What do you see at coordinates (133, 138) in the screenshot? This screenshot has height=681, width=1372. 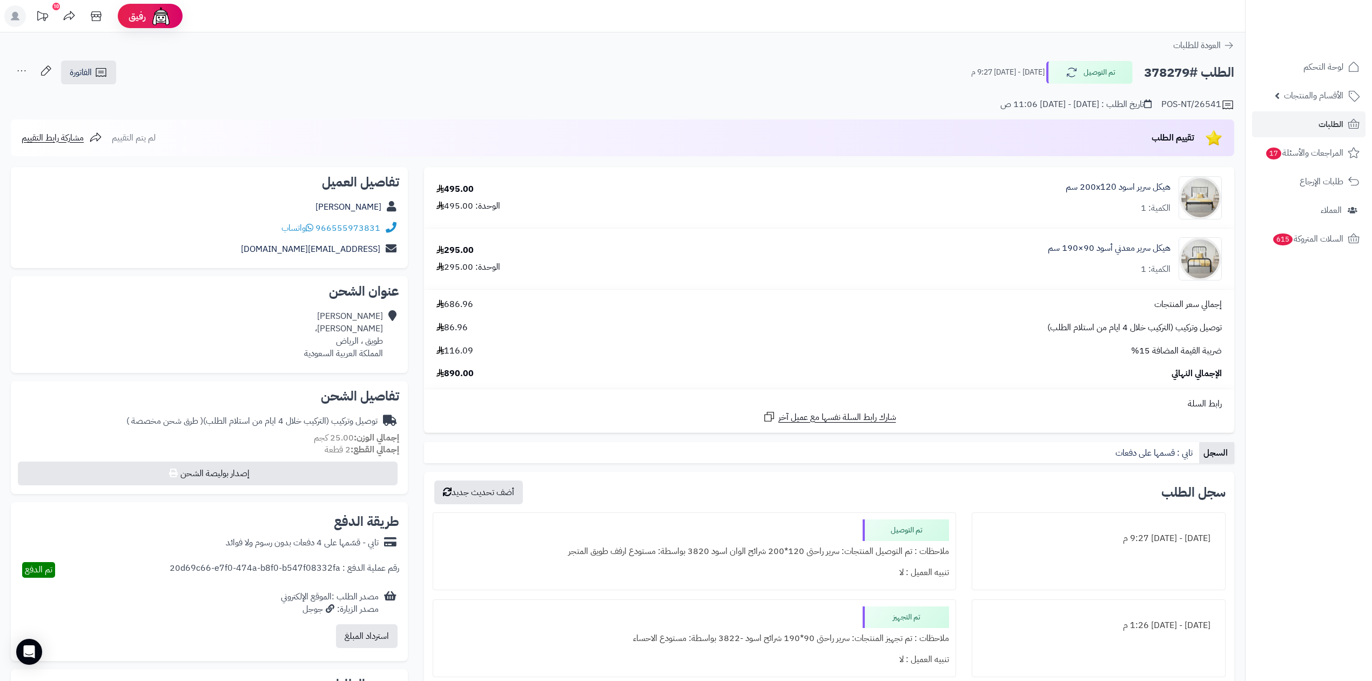 I see `span: لم يتم التقييم` at bounding box center [133, 138].